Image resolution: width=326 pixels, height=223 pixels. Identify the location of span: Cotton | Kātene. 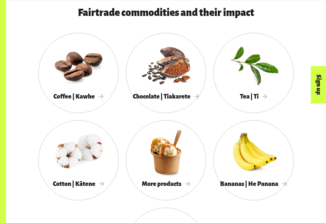
(78, 184).